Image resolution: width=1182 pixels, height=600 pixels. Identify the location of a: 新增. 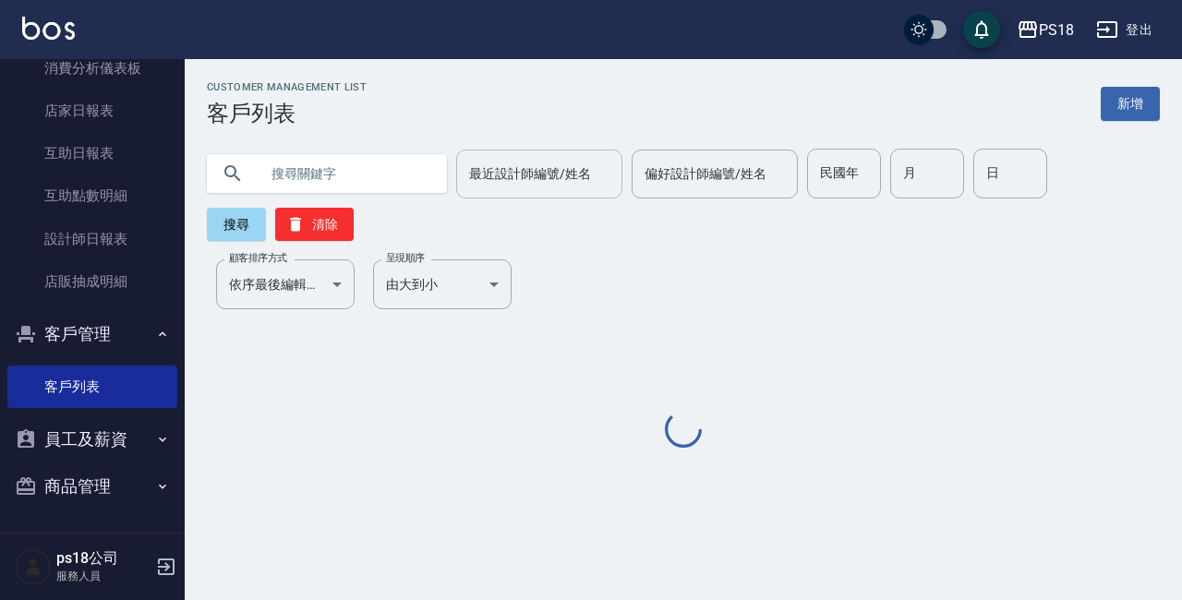
(1130, 103).